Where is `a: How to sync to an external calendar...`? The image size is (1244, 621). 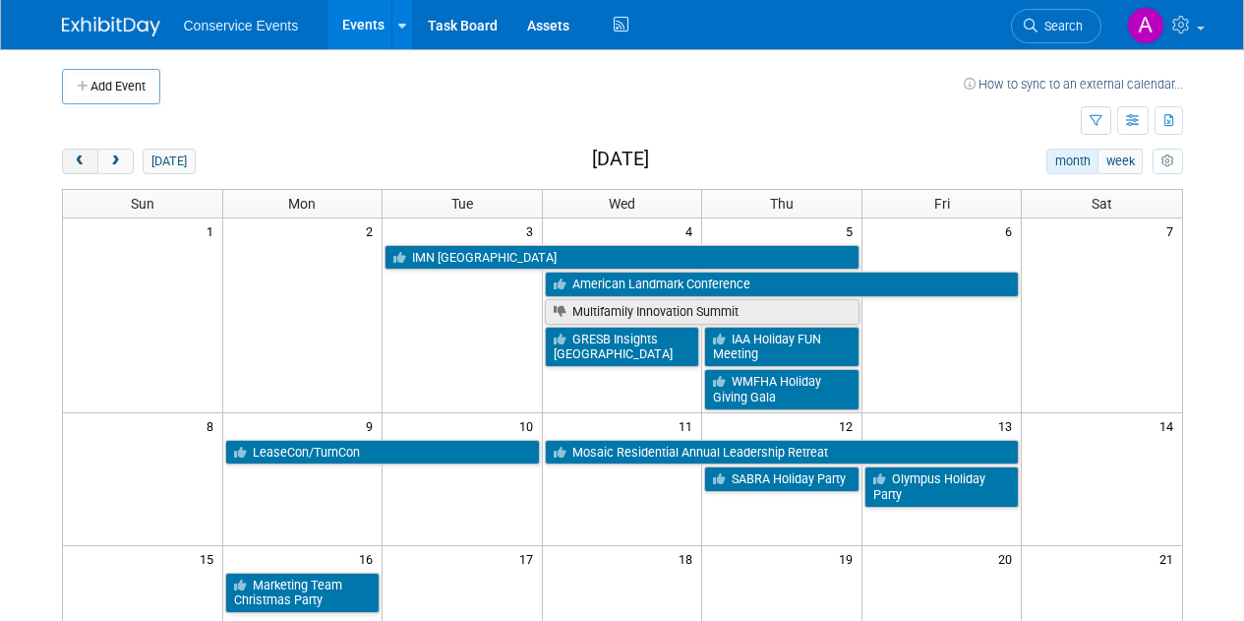
a: How to sync to an external calendar... is located at coordinates (1073, 84).